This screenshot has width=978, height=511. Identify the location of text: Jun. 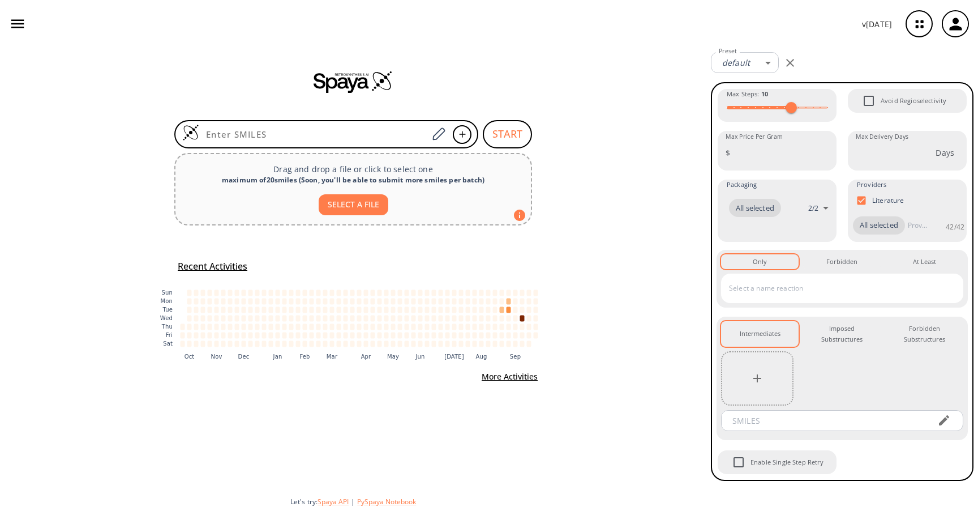
(419, 356).